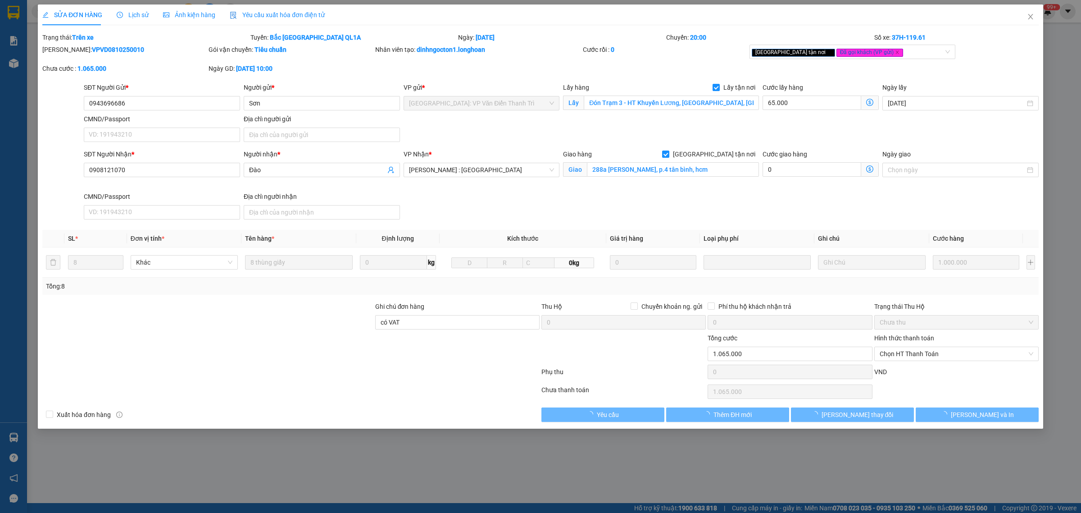  Describe the element at coordinates (957, 306) in the screenshot. I see `div: Trạng thái Thu Hộ` at that location.